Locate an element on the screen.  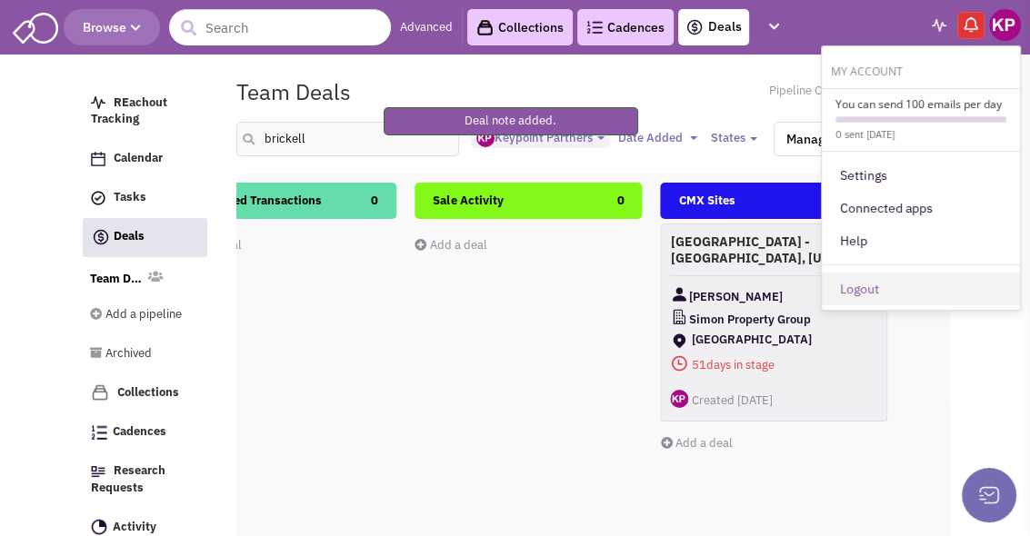
a: Tasks is located at coordinates (144, 198).